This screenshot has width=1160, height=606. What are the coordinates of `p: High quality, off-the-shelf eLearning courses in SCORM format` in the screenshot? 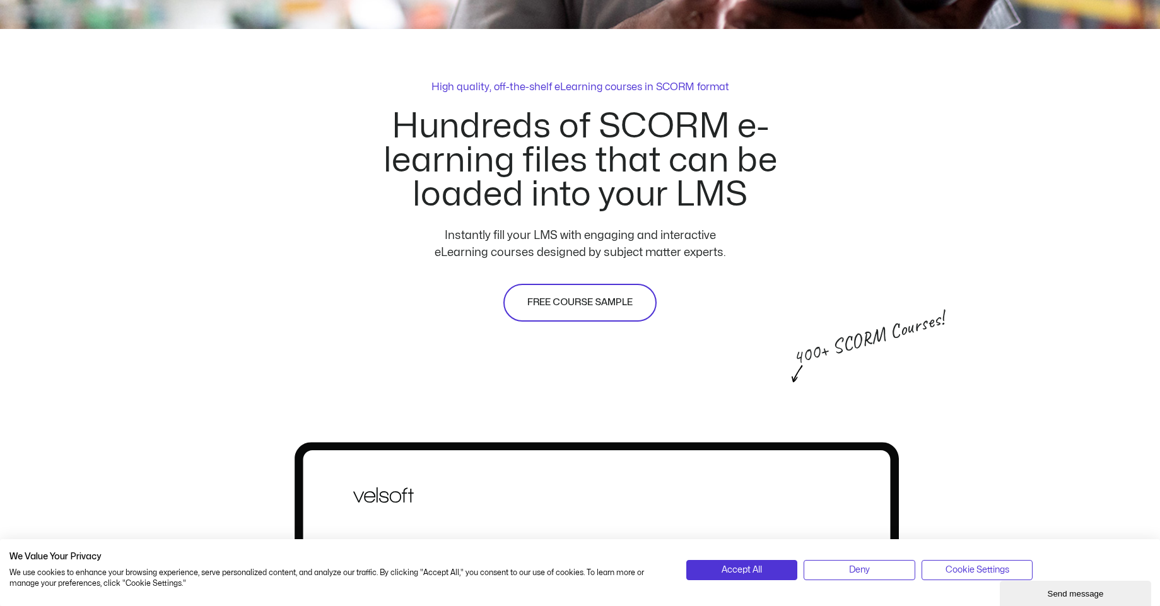 It's located at (580, 87).